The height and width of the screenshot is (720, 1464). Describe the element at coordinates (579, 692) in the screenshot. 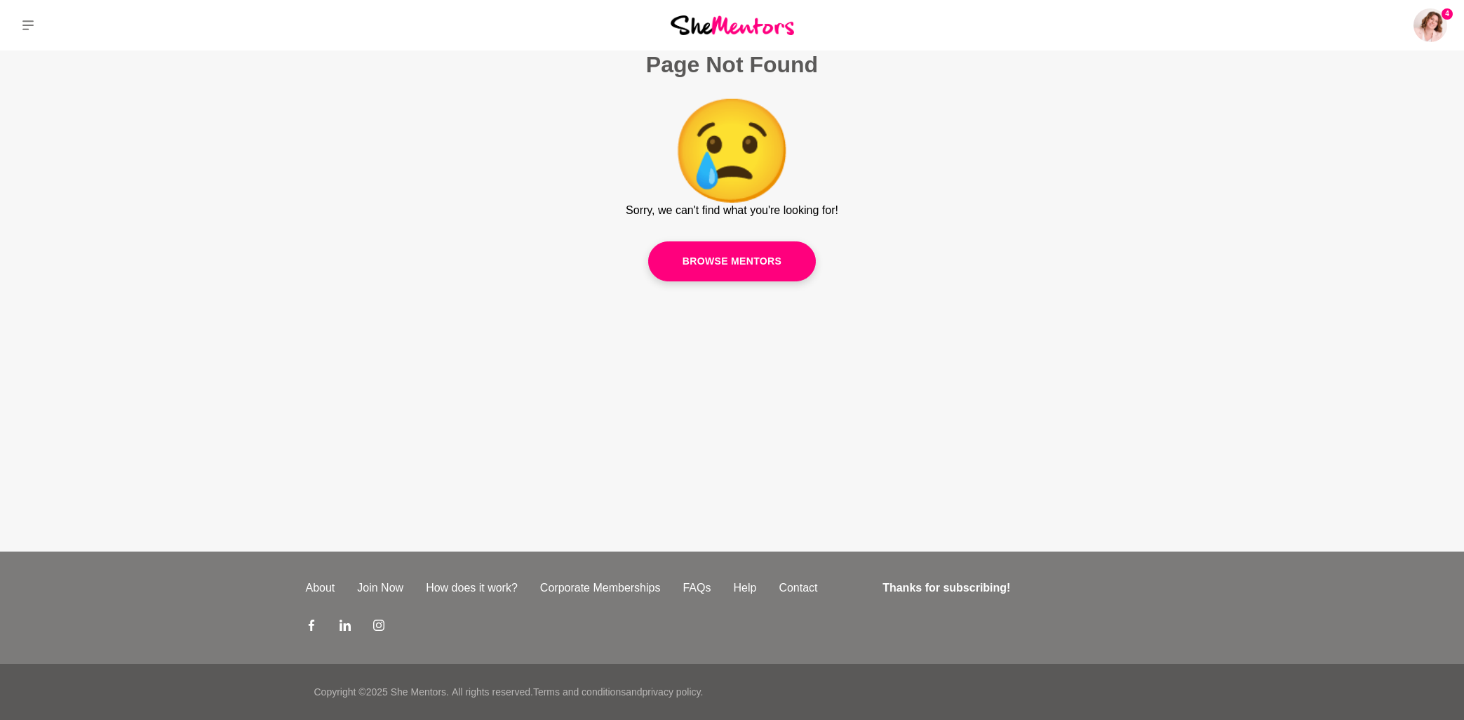

I see `a: Terms and conditions` at that location.